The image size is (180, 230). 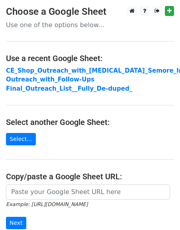 I want to click on div: Chat Widget, so click(x=160, y=211).